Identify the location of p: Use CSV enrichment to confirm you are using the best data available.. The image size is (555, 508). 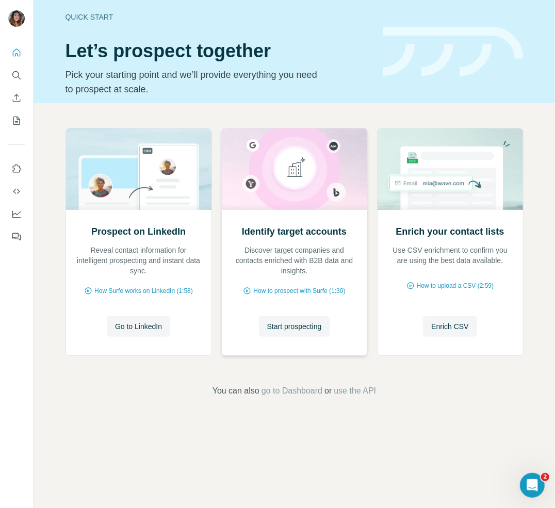
(450, 255).